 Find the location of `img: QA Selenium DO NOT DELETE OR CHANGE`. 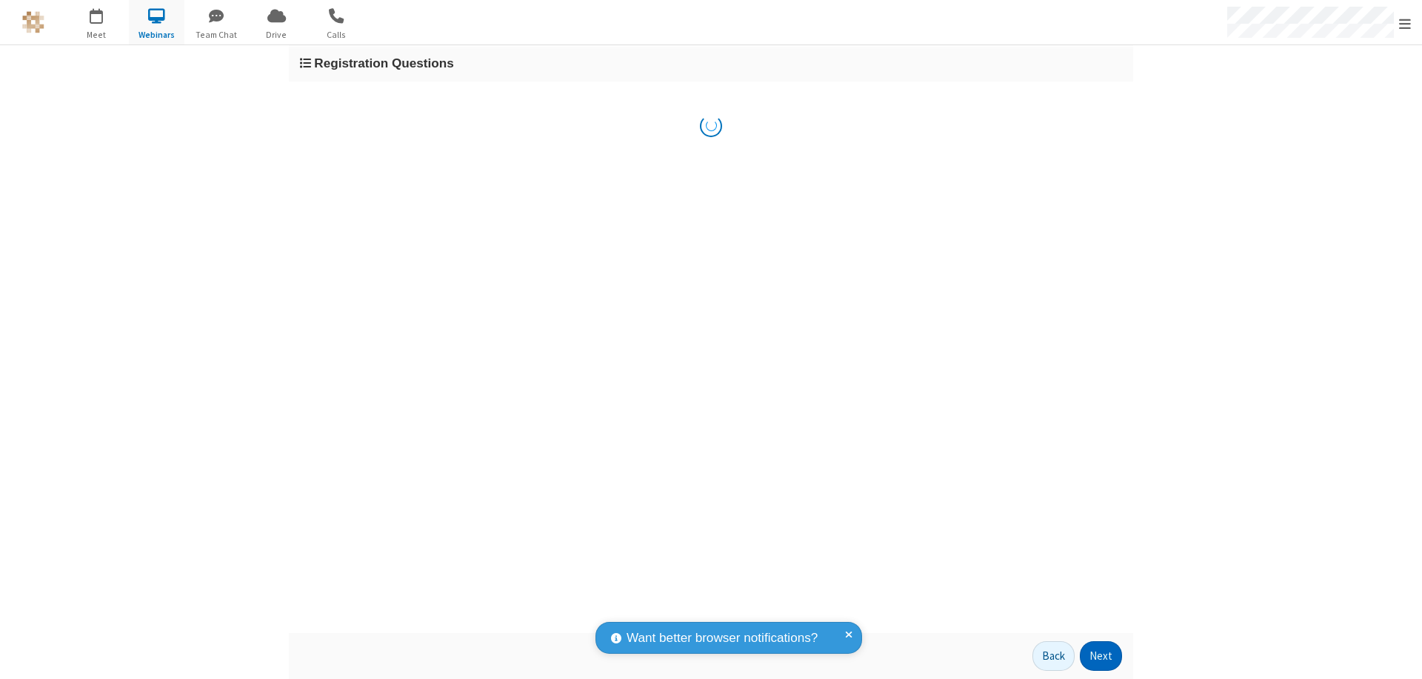

img: QA Selenium DO NOT DELETE OR CHANGE is located at coordinates (33, 22).